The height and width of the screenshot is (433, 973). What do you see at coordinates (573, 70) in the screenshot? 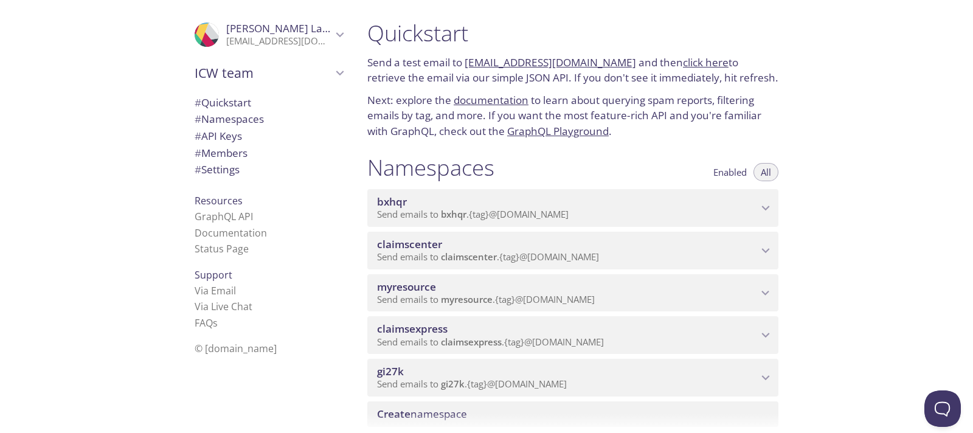
I see `p: Send a test email to and then to retrieve the email via our simple JSON API. If you don't see it ...` at bounding box center [573, 70].